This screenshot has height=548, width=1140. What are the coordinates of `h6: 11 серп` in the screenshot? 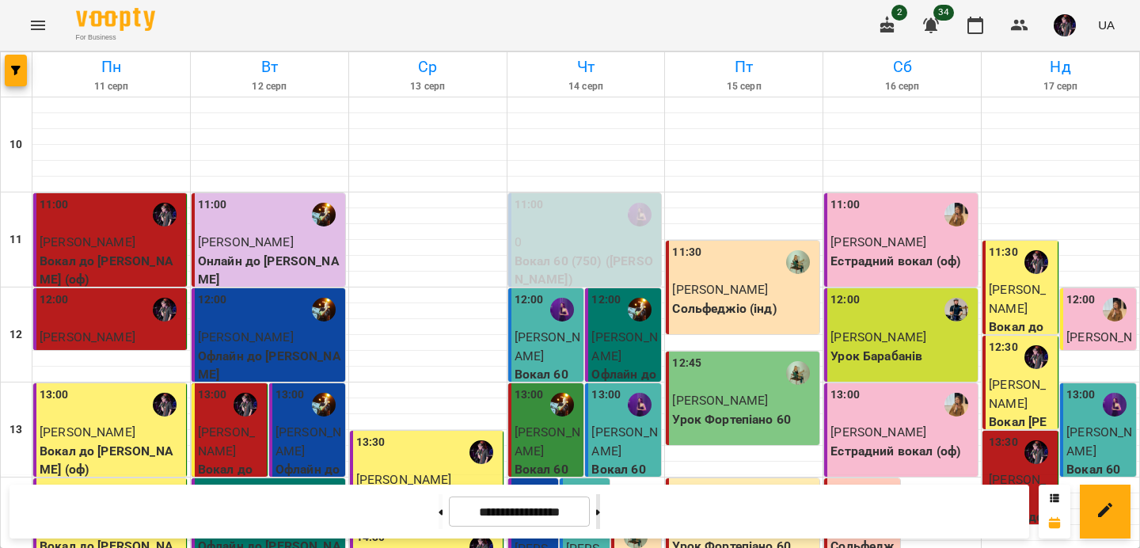 It's located at (111, 86).